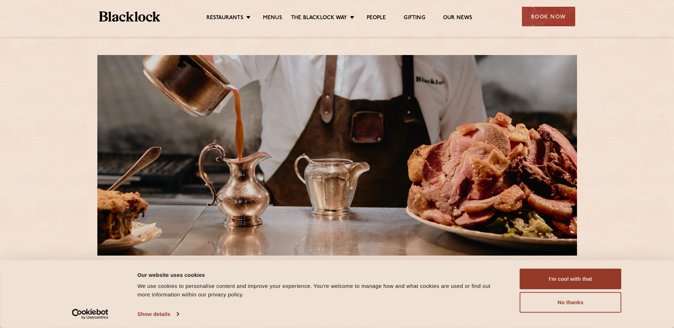 Image resolution: width=674 pixels, height=328 pixels. I want to click on a: Restaurants, so click(225, 18).